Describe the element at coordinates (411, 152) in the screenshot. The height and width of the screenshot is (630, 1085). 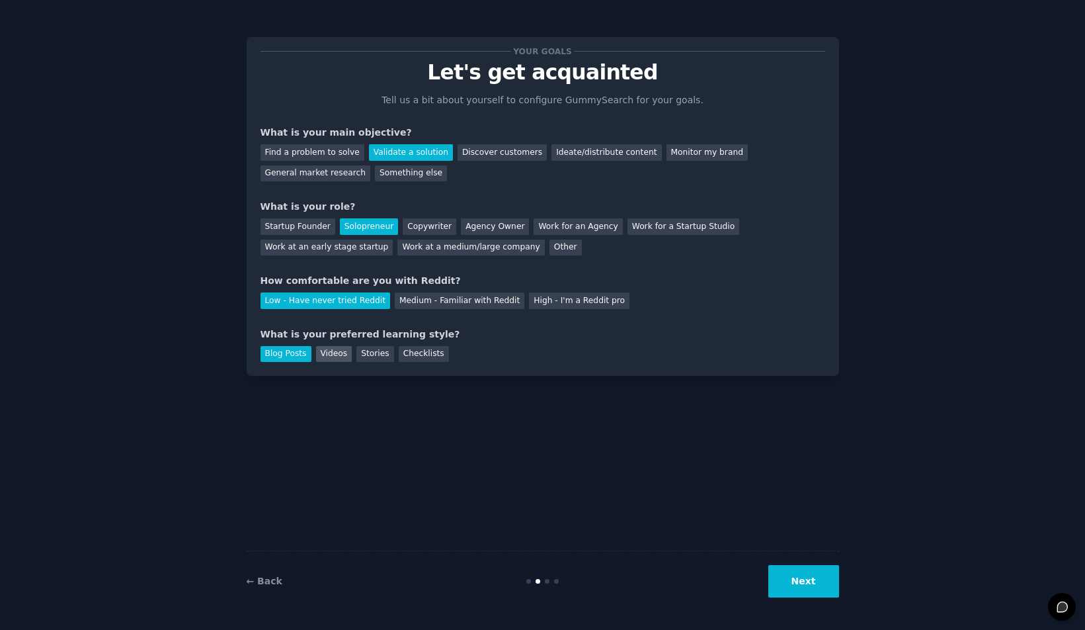
I see `div: Validate a solution` at that location.